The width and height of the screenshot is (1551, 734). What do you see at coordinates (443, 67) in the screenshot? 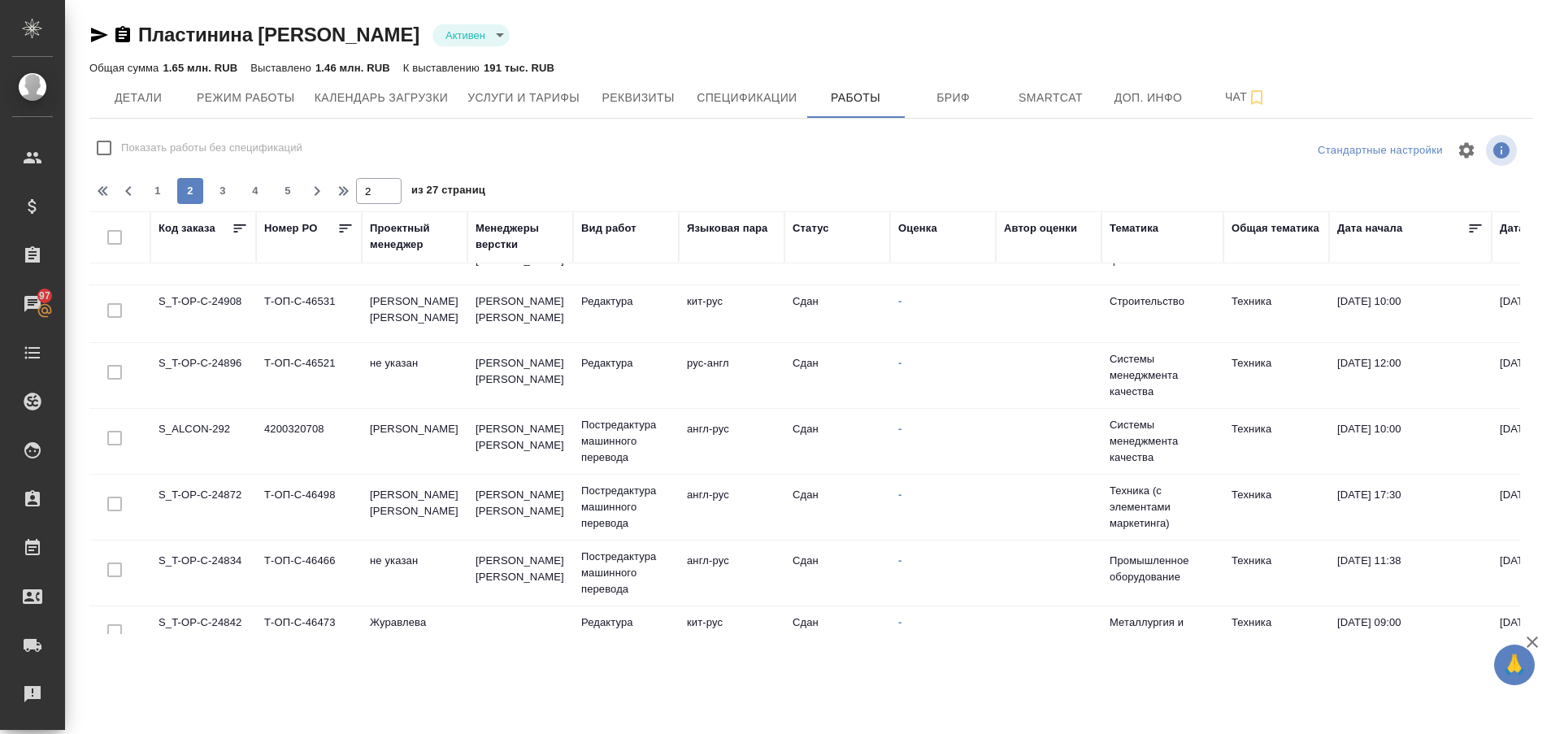
I see `p: К выставлению` at bounding box center [443, 67].